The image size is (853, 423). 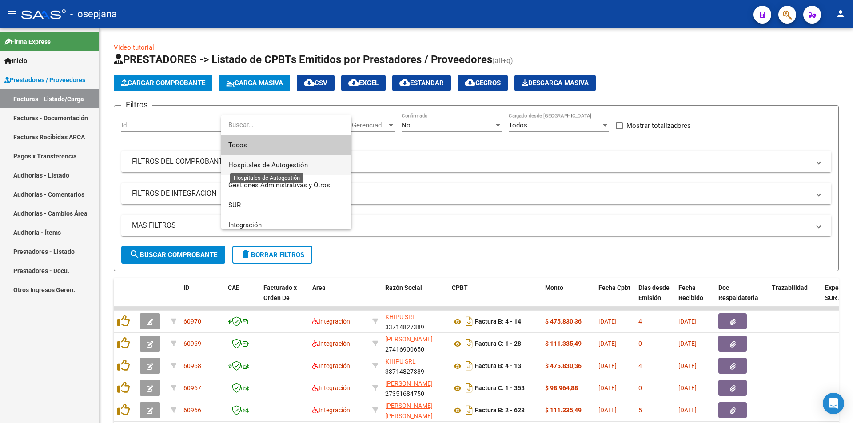 What do you see at coordinates (268, 165) in the screenshot?
I see `span: Hospitales de Autogestión` at bounding box center [268, 165].